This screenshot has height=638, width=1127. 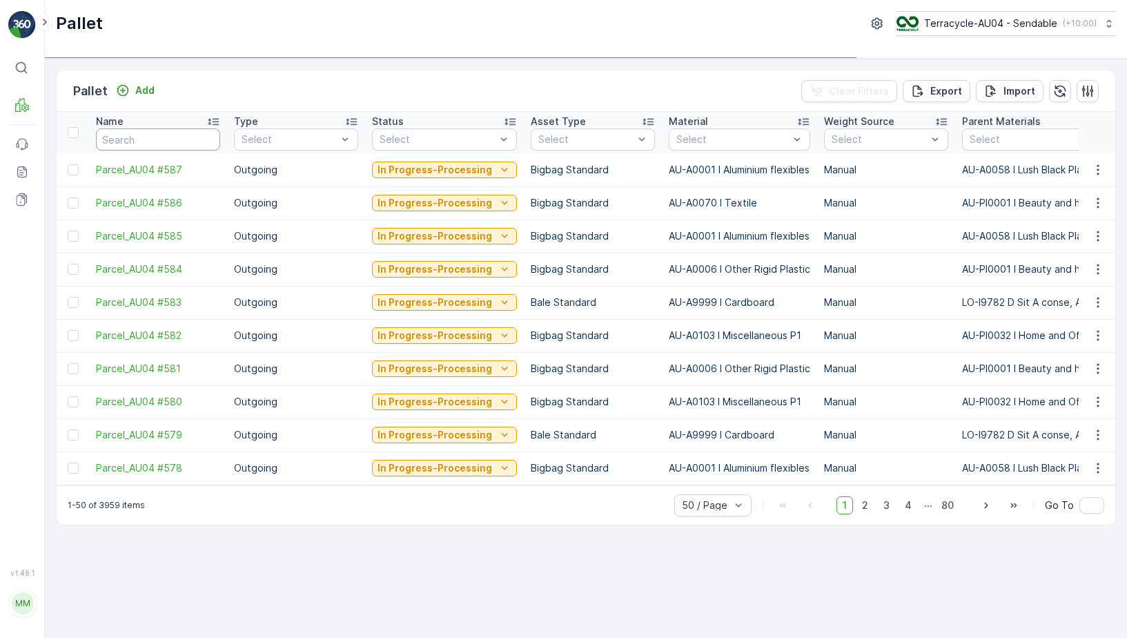 What do you see at coordinates (110, 121) in the screenshot?
I see `p: Name` at bounding box center [110, 121].